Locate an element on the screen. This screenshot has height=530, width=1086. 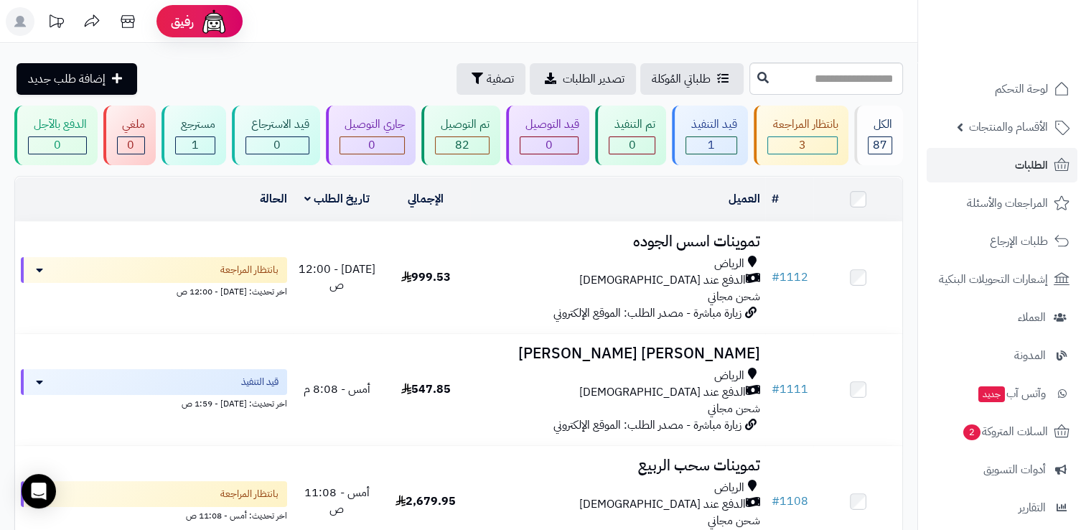
div: بانتظار المراجعة is located at coordinates (802, 124).